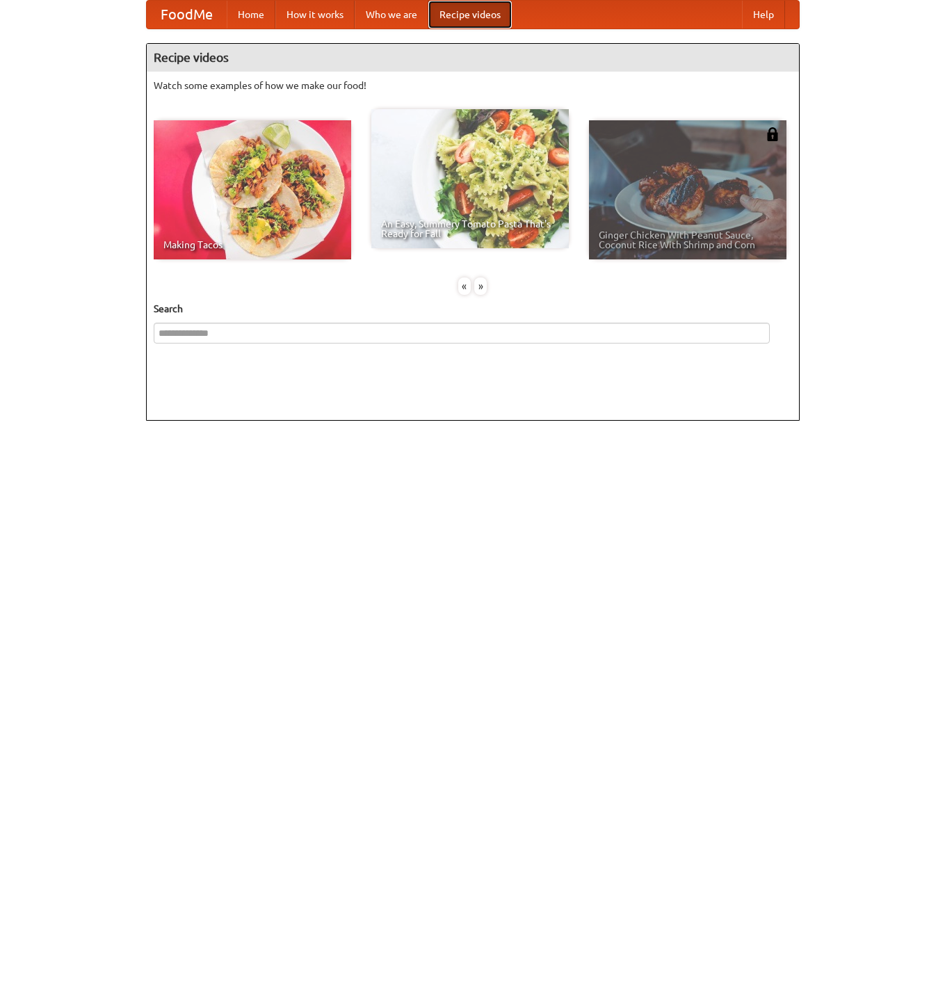  What do you see at coordinates (473, 86) in the screenshot?
I see `p: Watch some examples of how we make our food!` at bounding box center [473, 86].